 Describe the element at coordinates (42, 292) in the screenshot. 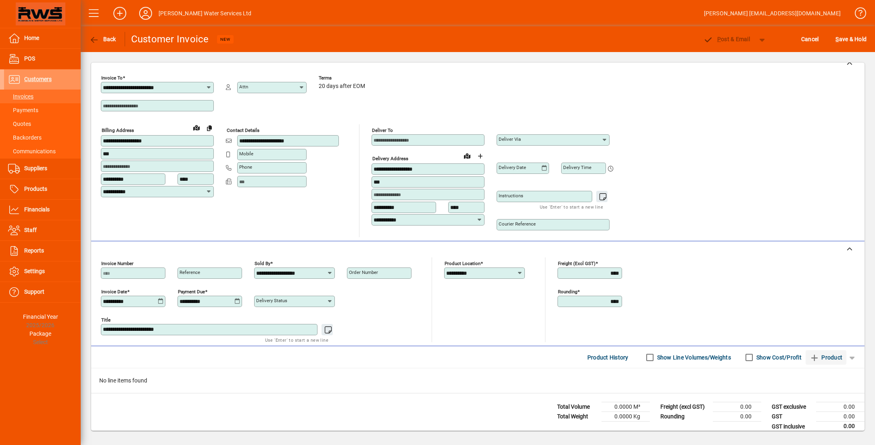

I see `a: Support` at that location.